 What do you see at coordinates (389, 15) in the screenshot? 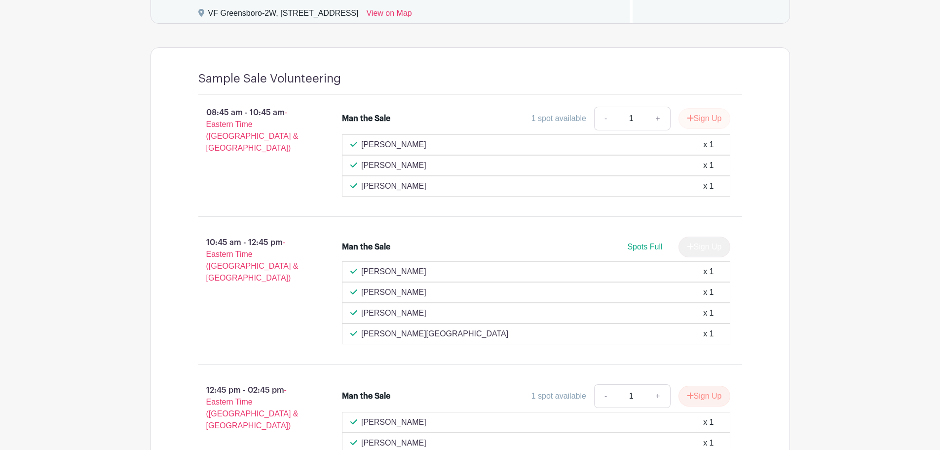
I see `a: View on Map` at bounding box center [389, 15].